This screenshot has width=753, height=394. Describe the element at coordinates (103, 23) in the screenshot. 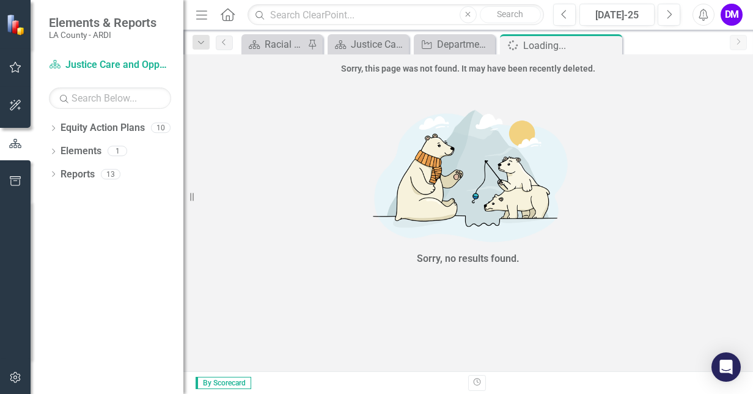

I see `span: Elements & Reports` at that location.